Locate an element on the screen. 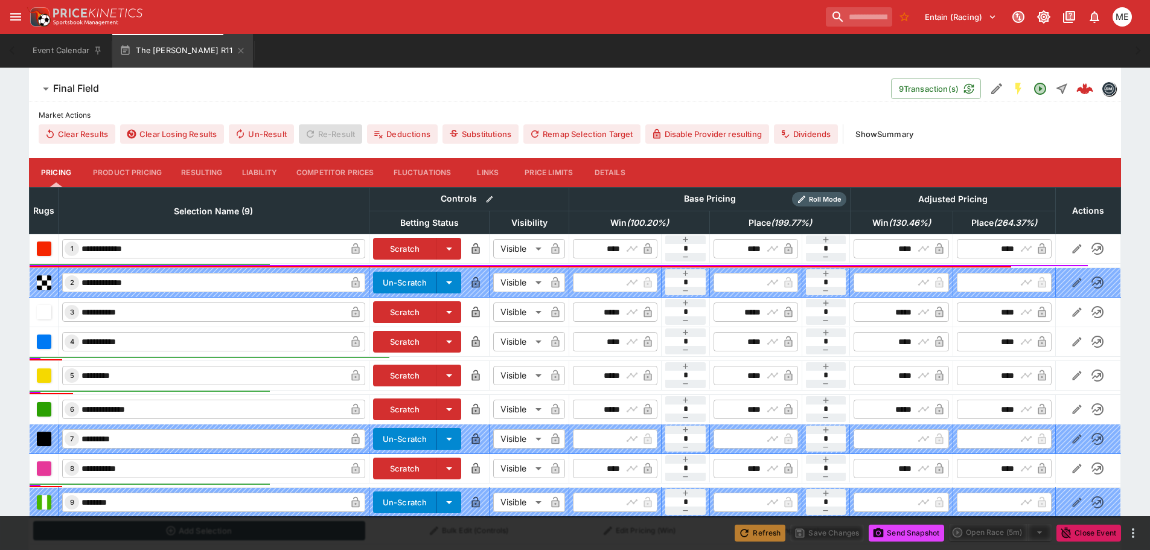  th: Rugs is located at coordinates (44, 210).